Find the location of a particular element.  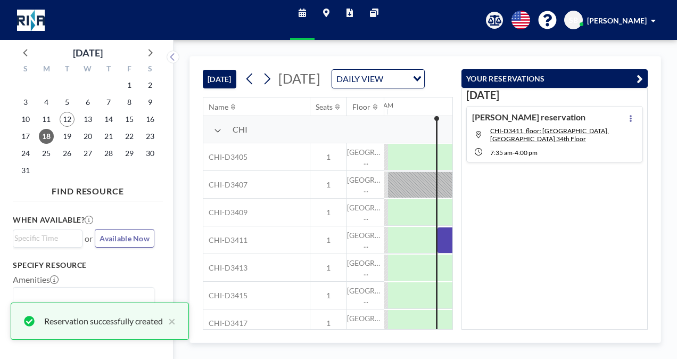

span: CHI is located at coordinates (240, 129).